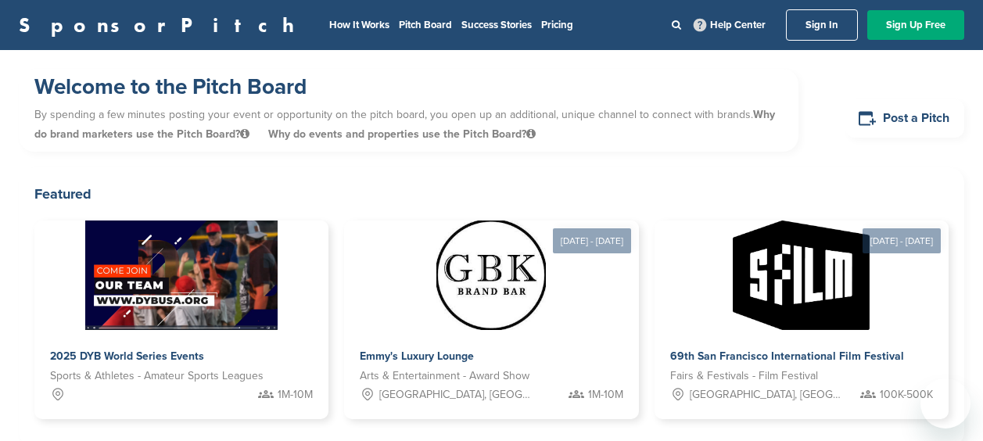  Describe the element at coordinates (743, 376) in the screenshot. I see `span: Fairs & Festivals - Film Festival` at that location.